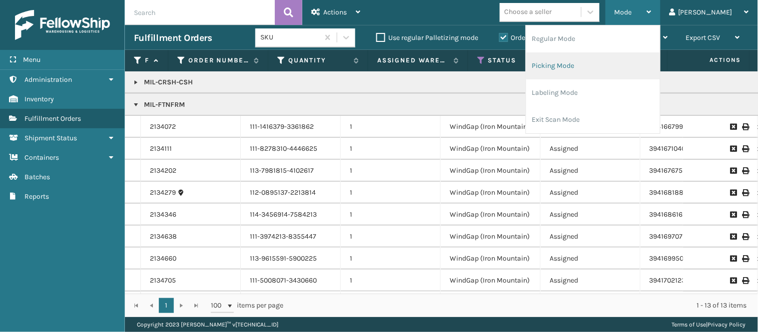  Describe the element at coordinates (318, 60) in the screenshot. I see `label: Quantity` at that location.